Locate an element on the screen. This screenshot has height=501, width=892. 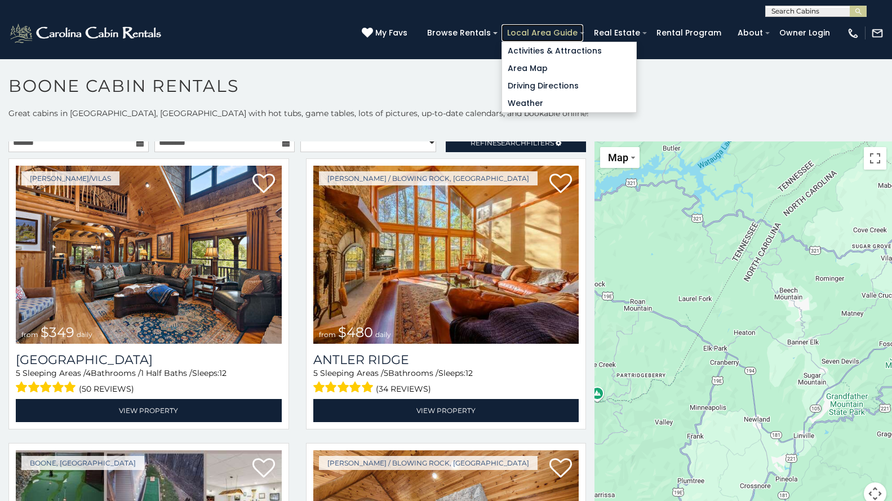
a: Antler Ridge from $480 daily is located at coordinates (446, 255).